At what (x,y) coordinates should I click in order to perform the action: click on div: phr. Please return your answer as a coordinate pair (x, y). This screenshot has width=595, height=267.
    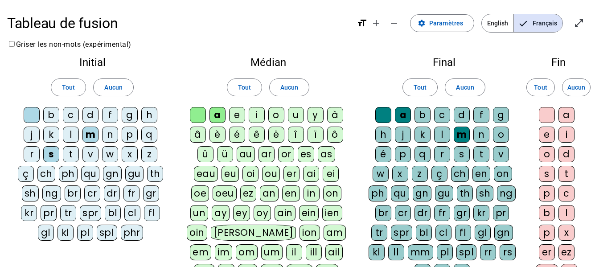
    Looking at the image, I should click on (132, 233).